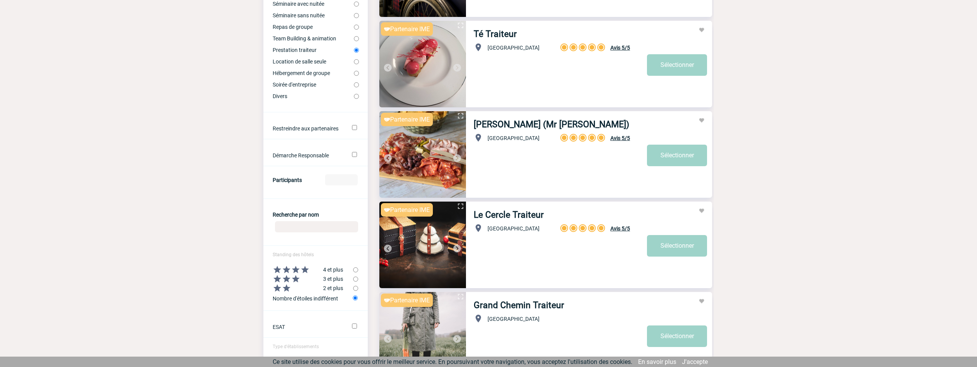 The width and height of the screenshot is (977, 367). Describe the element at coordinates (307, 156) in the screenshot. I see `label: Démarche Responsable` at that location.